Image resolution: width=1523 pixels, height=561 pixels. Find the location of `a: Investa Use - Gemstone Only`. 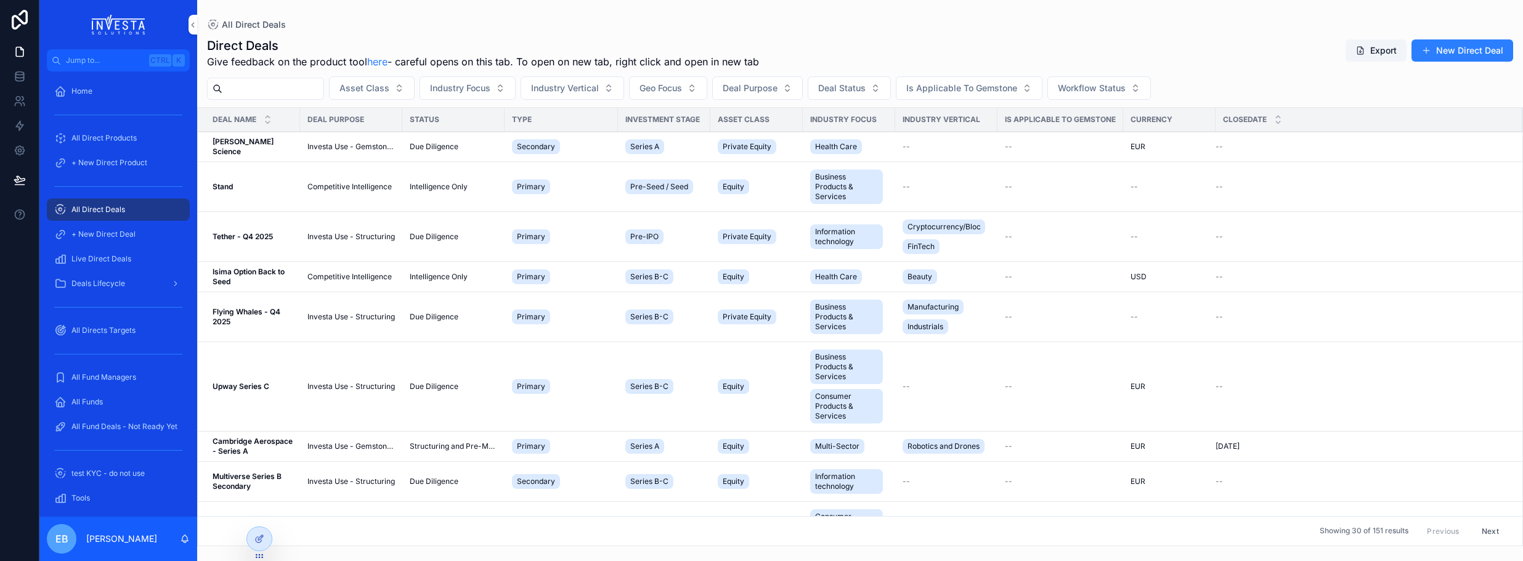

a: Investa Use - Gemstone Only is located at coordinates (351, 446).